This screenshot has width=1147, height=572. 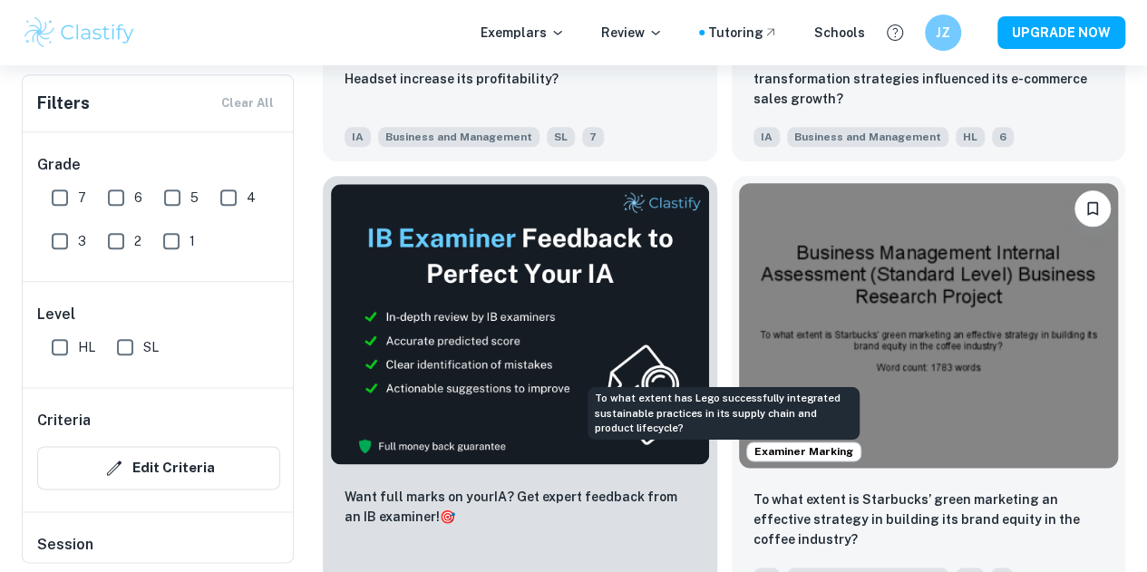 What do you see at coordinates (159, 315) in the screenshot?
I see `h6: Level` at bounding box center [159, 315].